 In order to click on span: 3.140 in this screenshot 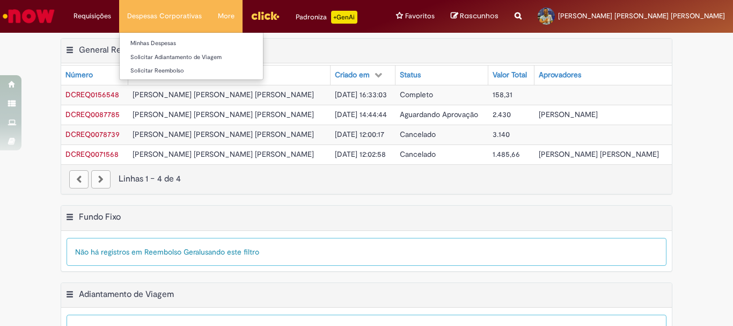, I will do `click(501, 134)`.